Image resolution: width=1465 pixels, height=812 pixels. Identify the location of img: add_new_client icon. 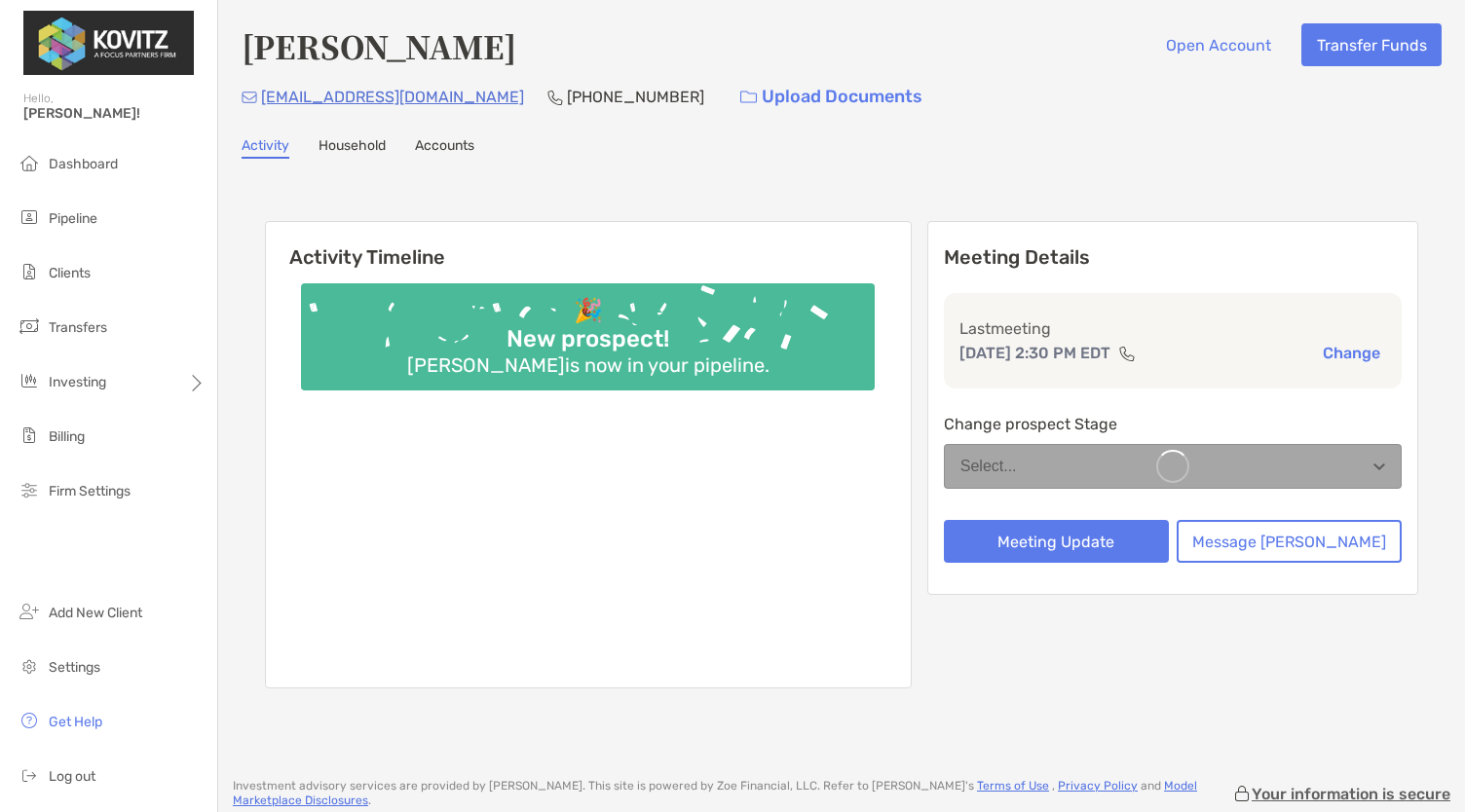
(29, 611).